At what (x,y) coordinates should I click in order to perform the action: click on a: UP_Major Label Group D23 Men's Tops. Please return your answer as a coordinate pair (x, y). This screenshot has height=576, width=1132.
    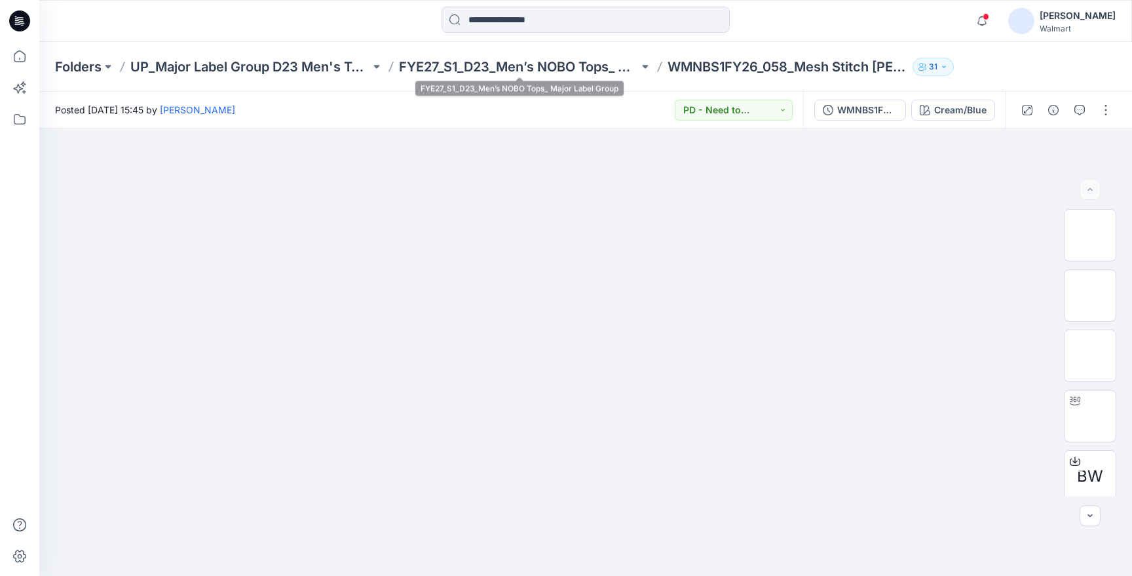
    Looking at the image, I should click on (250, 67).